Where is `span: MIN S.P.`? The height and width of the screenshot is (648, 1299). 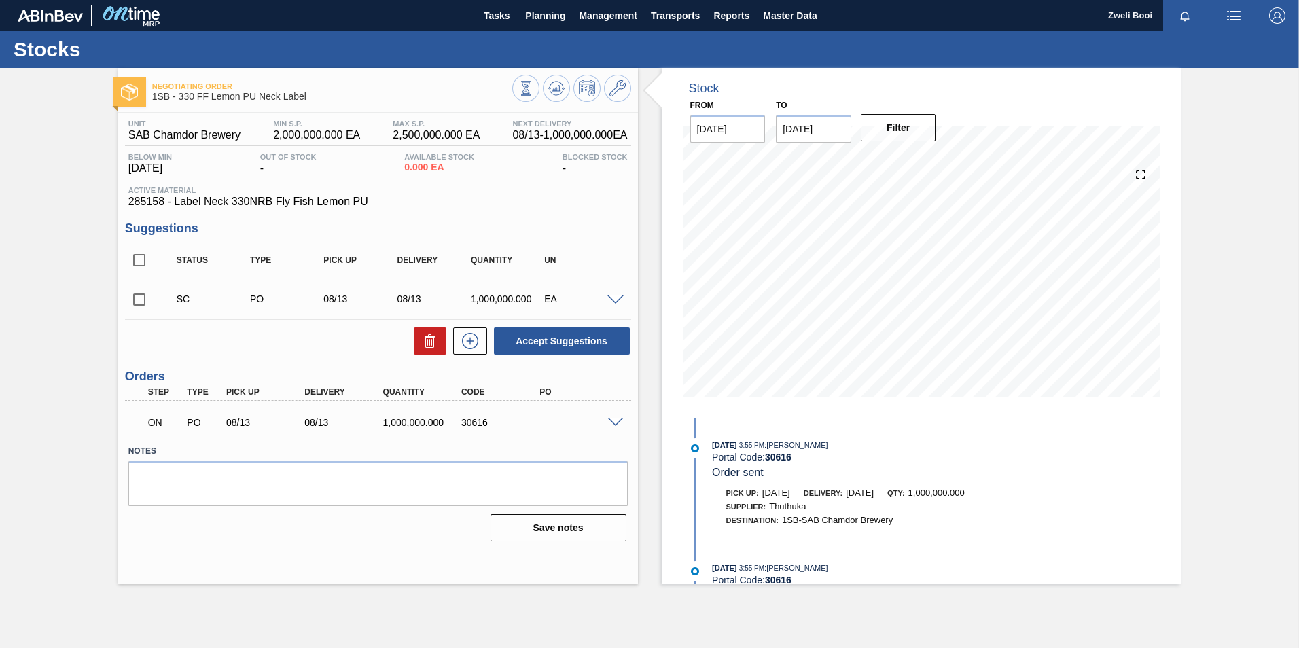 span: MIN S.P. is located at coordinates (317, 124).